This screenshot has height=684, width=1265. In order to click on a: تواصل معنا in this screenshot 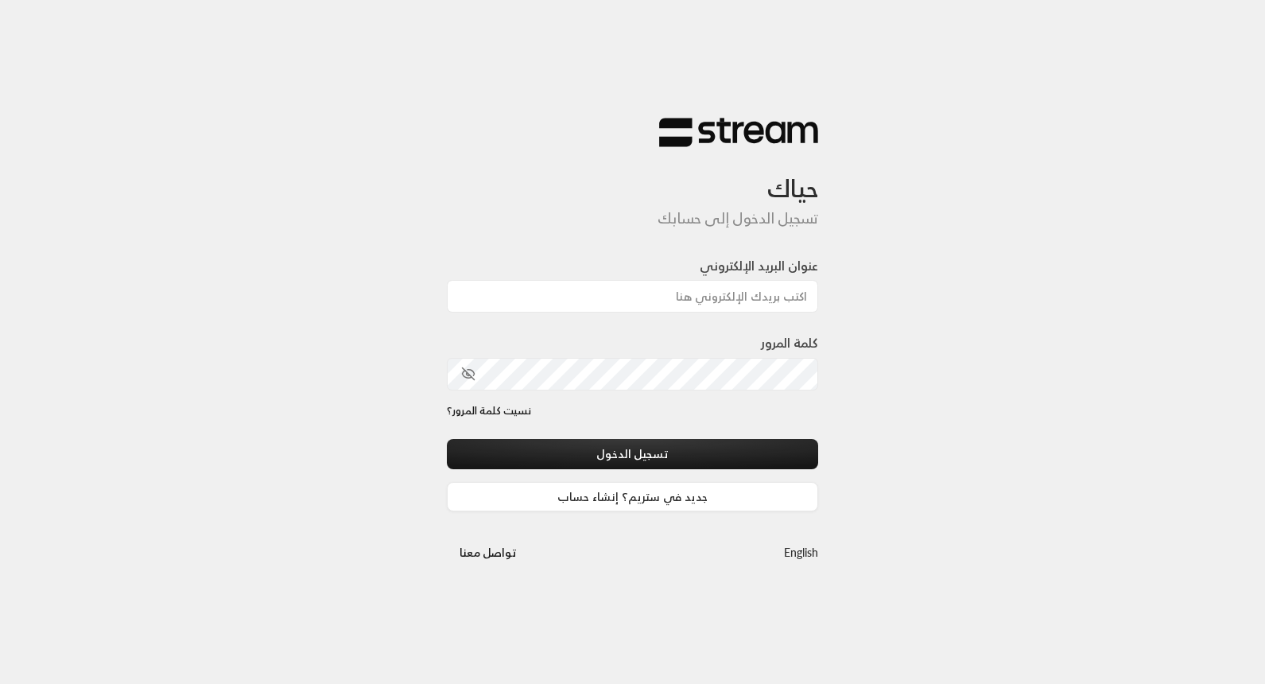, I will do `click(488, 552)`.